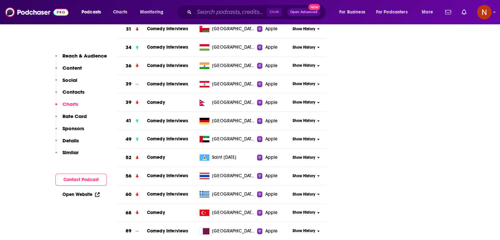  Describe the element at coordinates (233, 194) in the screenshot. I see `span: Greece` at that location.